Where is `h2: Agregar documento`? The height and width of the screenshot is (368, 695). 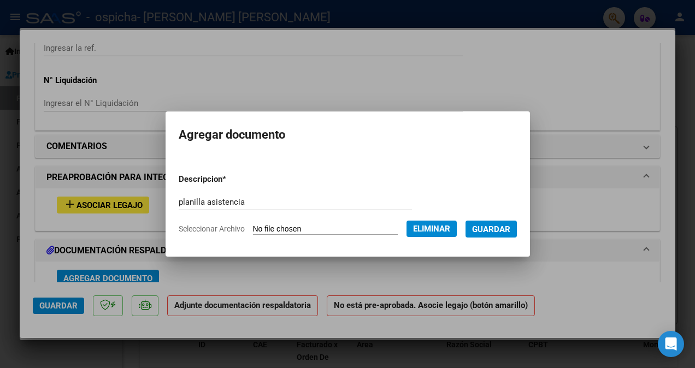
h2: Agregar documento is located at coordinates (348, 135).